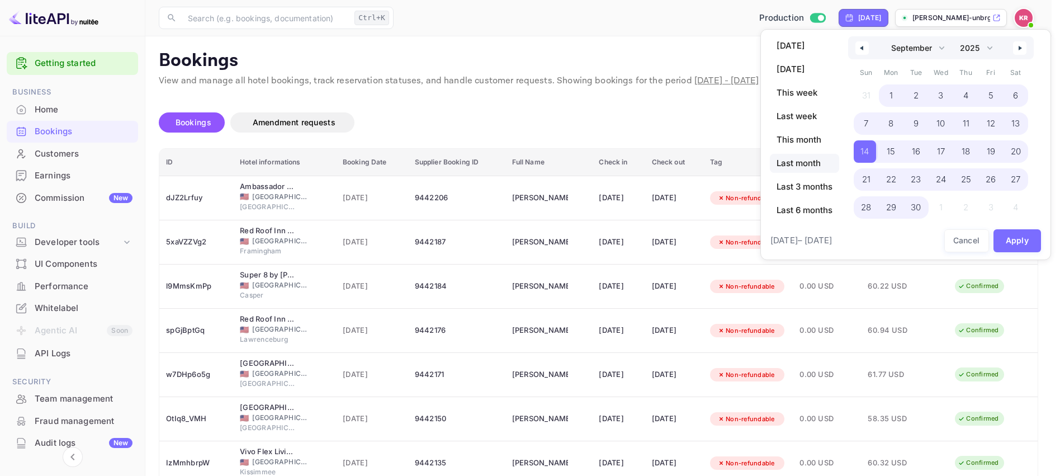 The width and height of the screenshot is (1060, 476). Describe the element at coordinates (804, 187) in the screenshot. I see `button: Last 3 months` at that location.